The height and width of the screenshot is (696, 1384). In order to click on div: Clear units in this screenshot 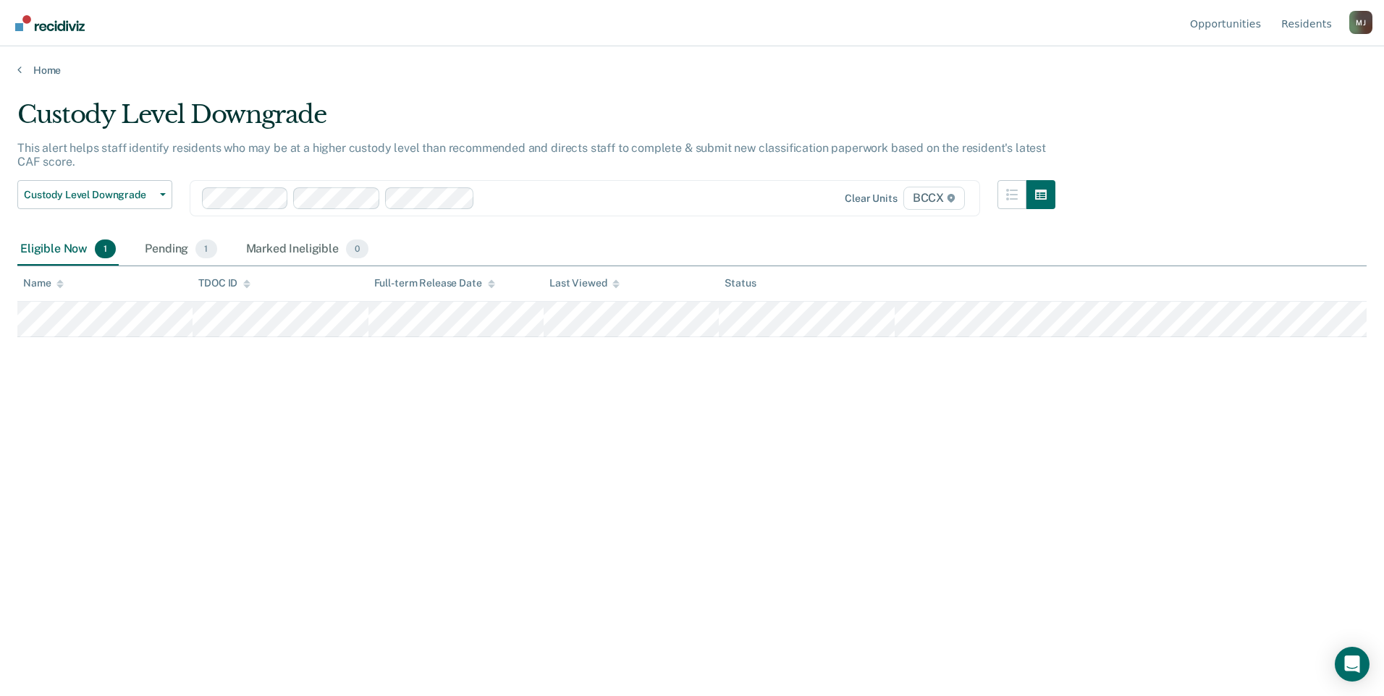, I will do `click(871, 198)`.